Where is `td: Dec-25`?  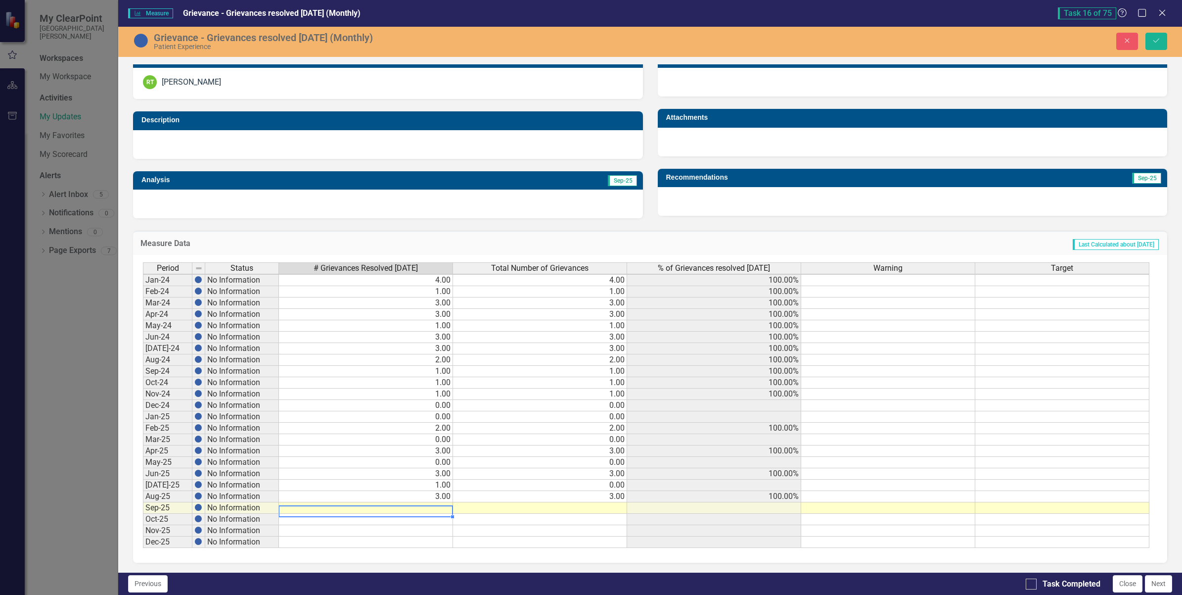
td: Dec-25 is located at coordinates (168, 542).